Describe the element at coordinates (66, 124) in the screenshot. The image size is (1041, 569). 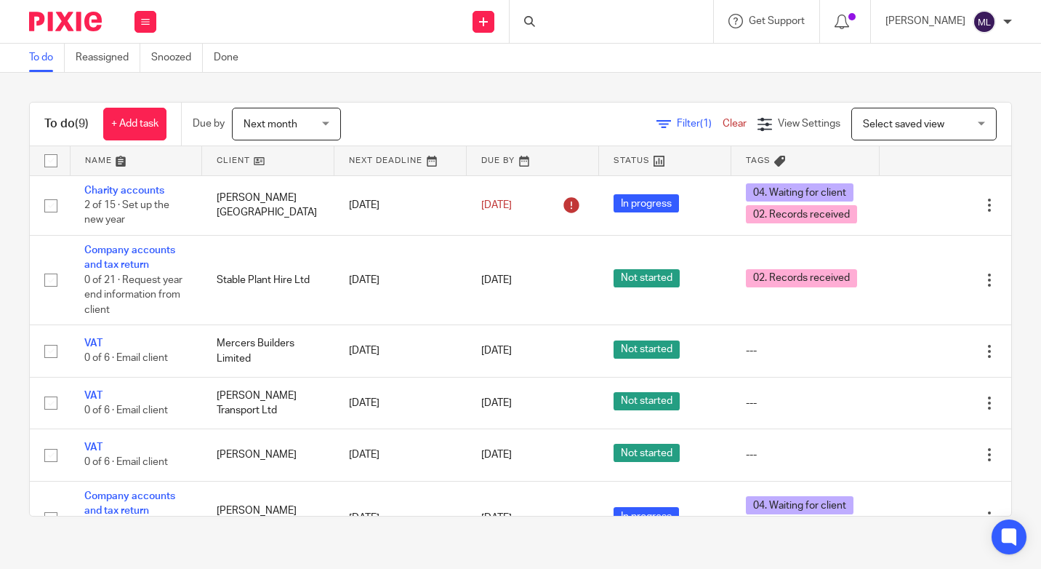
I see `h1: To do` at that location.